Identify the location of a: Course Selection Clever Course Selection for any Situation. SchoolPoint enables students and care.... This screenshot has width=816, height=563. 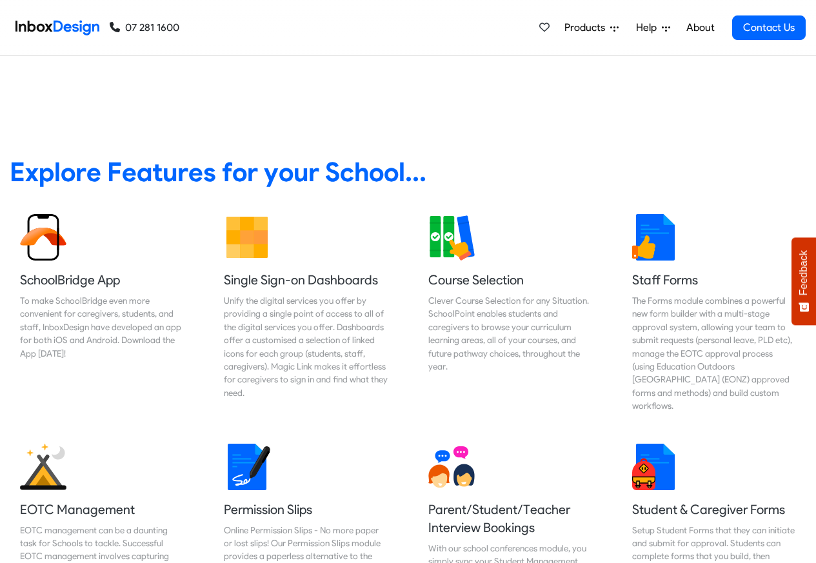
(510, 313).